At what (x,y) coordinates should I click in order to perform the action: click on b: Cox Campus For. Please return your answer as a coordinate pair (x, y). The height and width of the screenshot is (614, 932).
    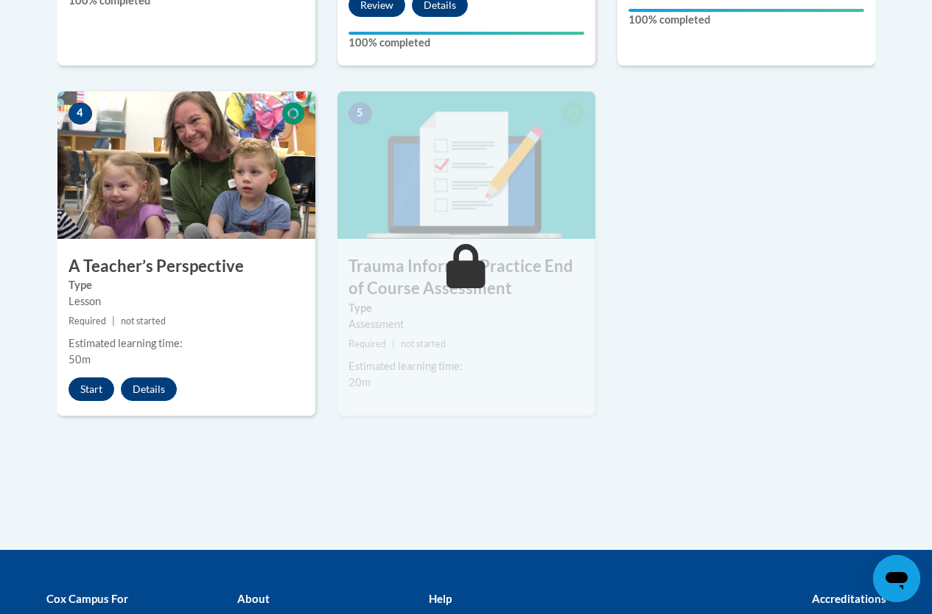
    Looking at the image, I should click on (87, 598).